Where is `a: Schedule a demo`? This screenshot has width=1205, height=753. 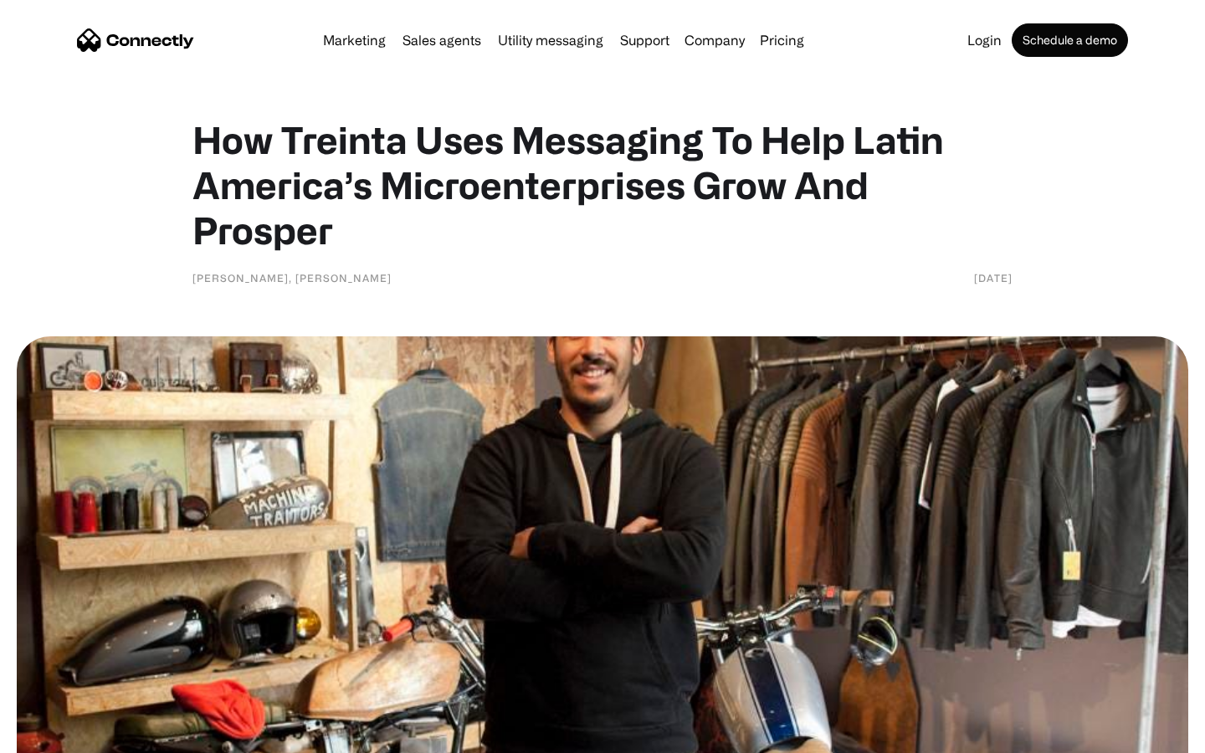 a: Schedule a demo is located at coordinates (1070, 40).